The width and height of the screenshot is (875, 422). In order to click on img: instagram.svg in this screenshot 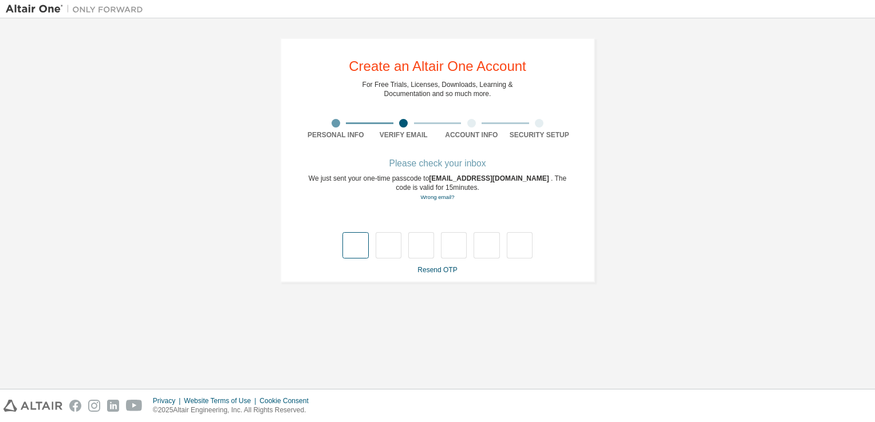, I will do `click(94, 406)`.